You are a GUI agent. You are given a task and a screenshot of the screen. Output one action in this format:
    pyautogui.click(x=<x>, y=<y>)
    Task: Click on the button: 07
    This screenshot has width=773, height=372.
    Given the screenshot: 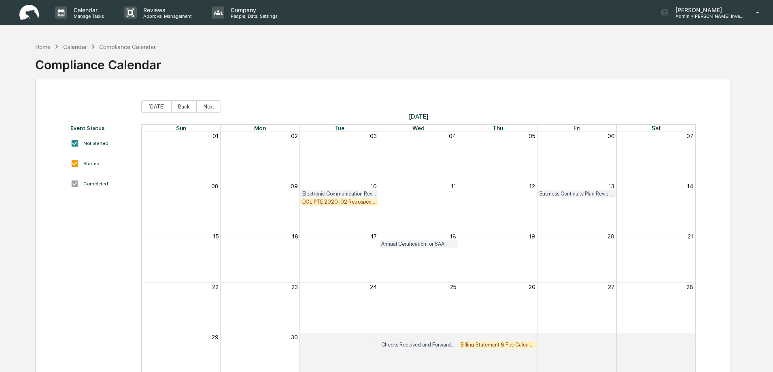 What is the action you would take?
    pyautogui.click(x=690, y=136)
    